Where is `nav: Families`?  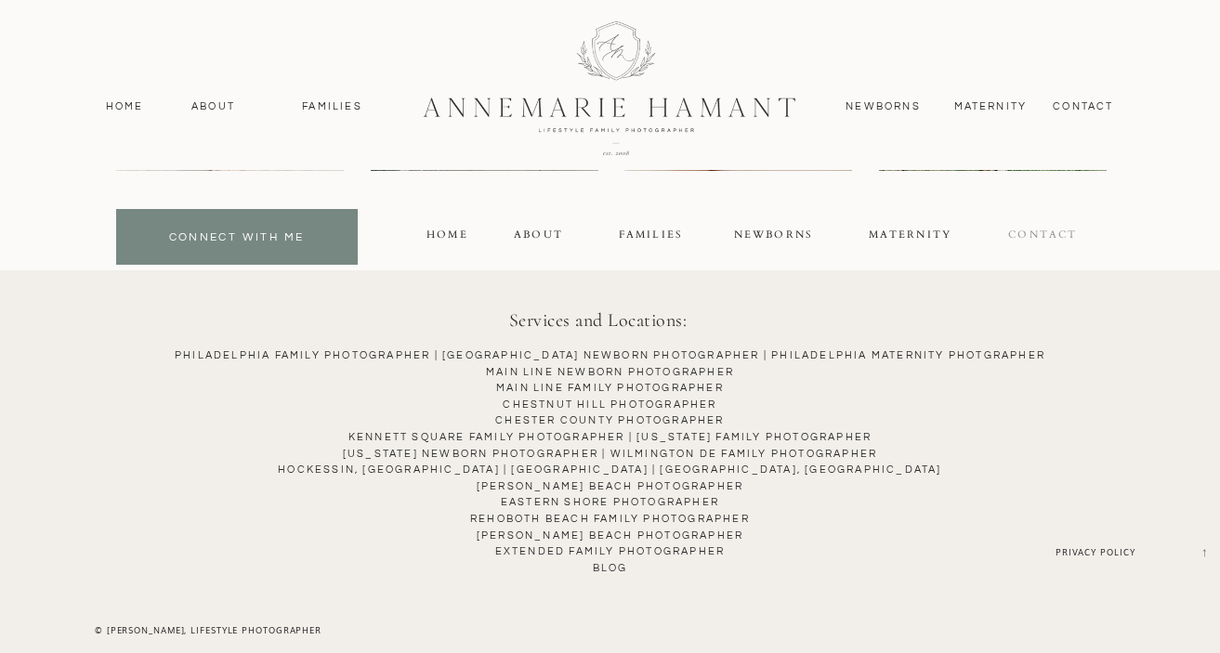
nav: Families is located at coordinates (333, 107).